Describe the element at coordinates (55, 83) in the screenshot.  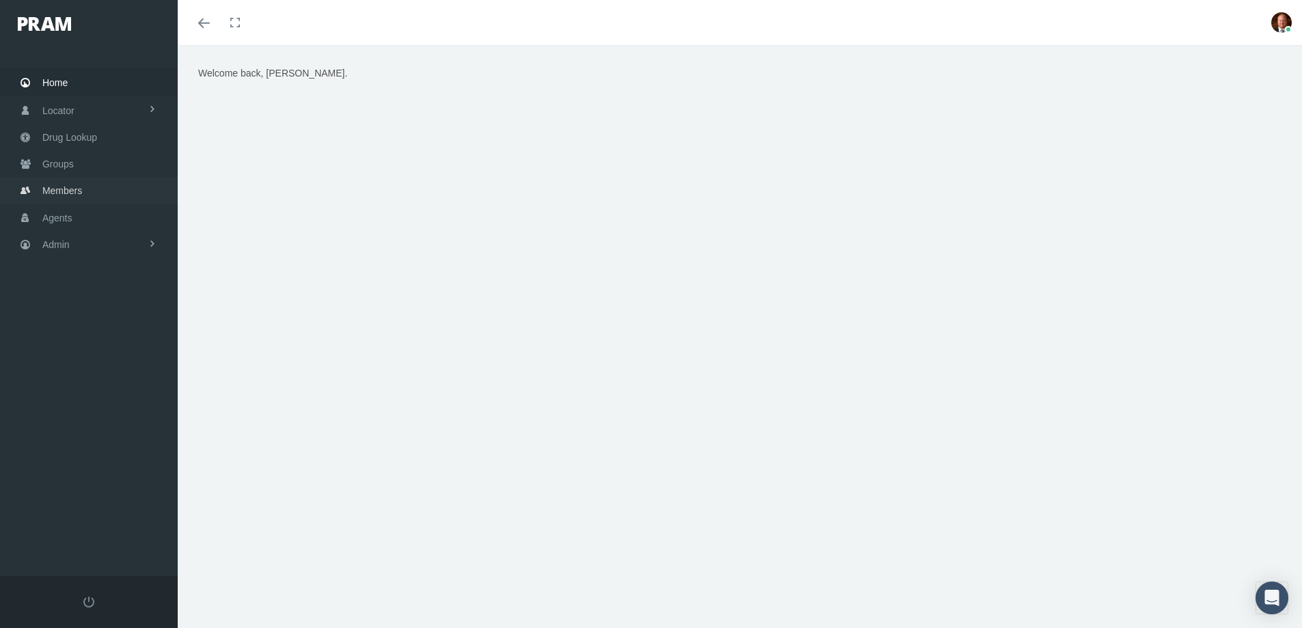
I see `span: Home` at that location.